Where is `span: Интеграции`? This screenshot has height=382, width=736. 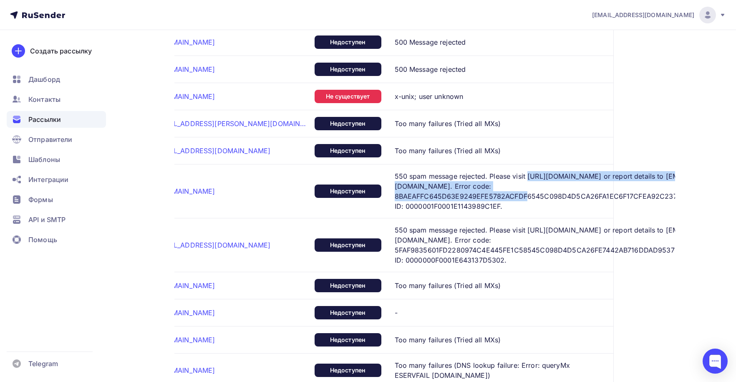 span: Интеграции is located at coordinates (48, 179).